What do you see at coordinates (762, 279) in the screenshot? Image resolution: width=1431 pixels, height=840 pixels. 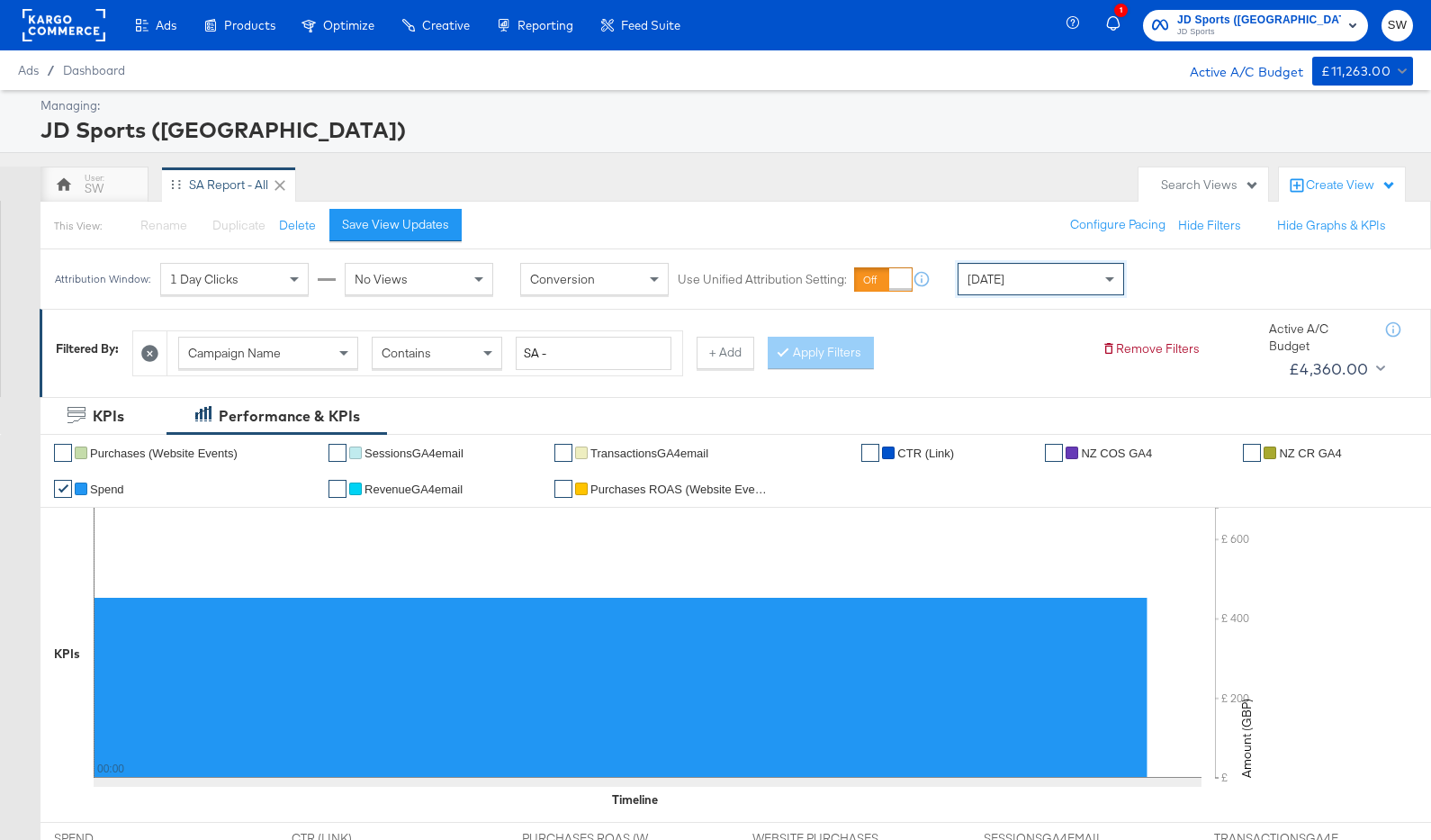 I see `label: Use Unified Attribution Setting:` at bounding box center [762, 279].